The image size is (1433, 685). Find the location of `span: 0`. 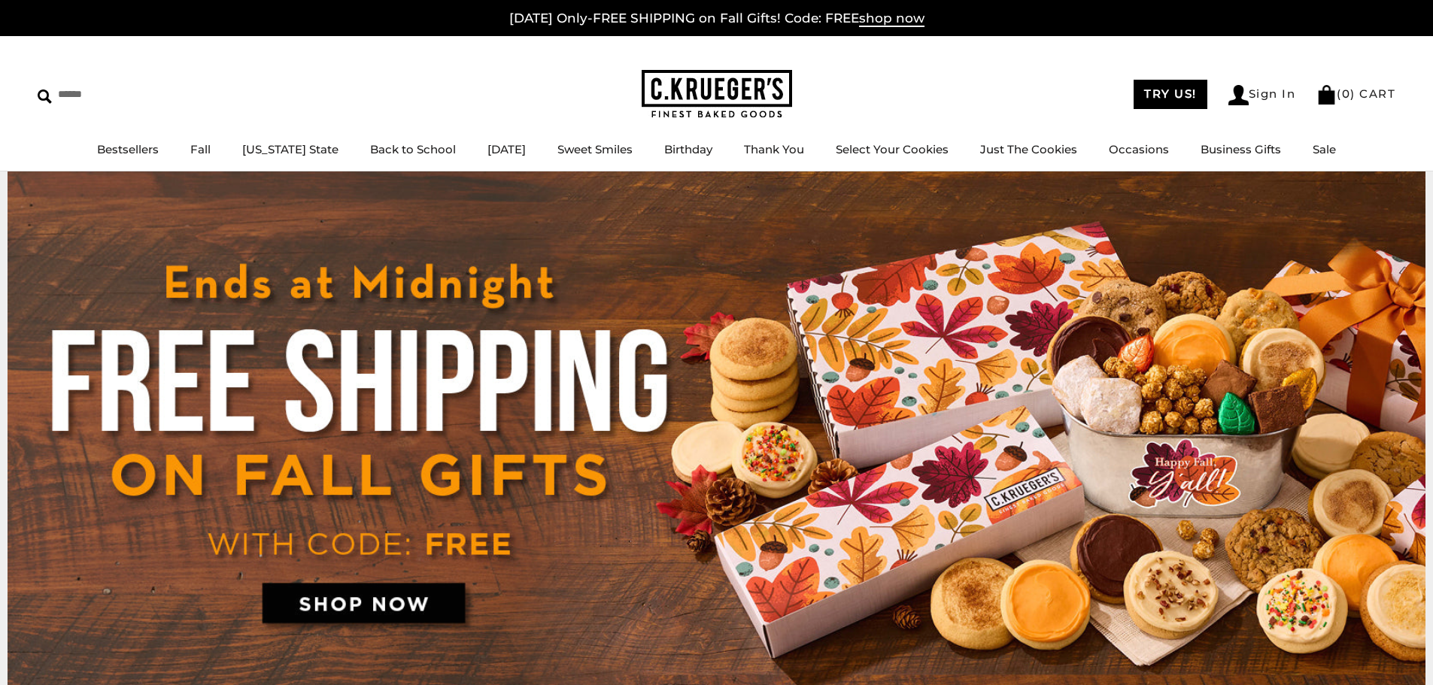

span: 0 is located at coordinates (1347, 93).